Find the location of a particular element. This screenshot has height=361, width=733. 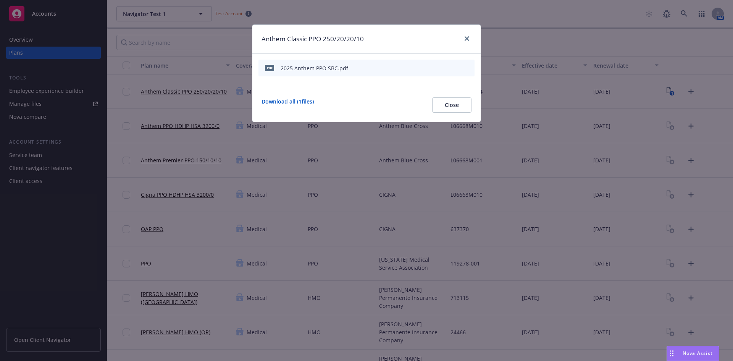

a: Download all ( 1 files) is located at coordinates (287, 105).